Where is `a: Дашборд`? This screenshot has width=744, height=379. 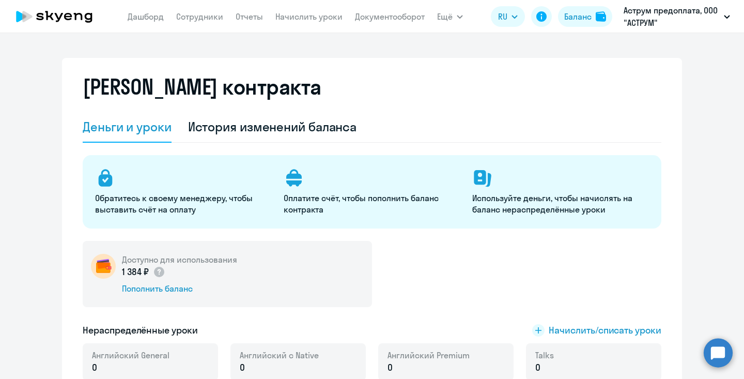
a: Дашборд is located at coordinates (146, 17).